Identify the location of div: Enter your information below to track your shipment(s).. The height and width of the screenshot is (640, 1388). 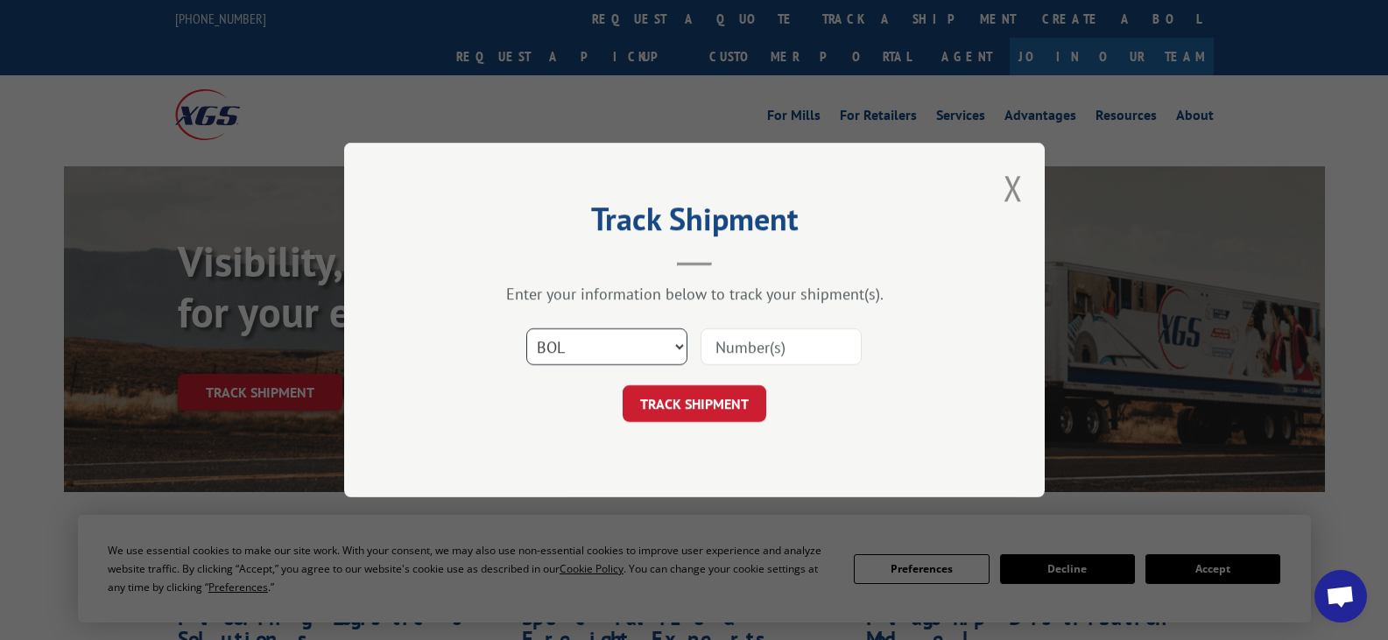
(695, 293).